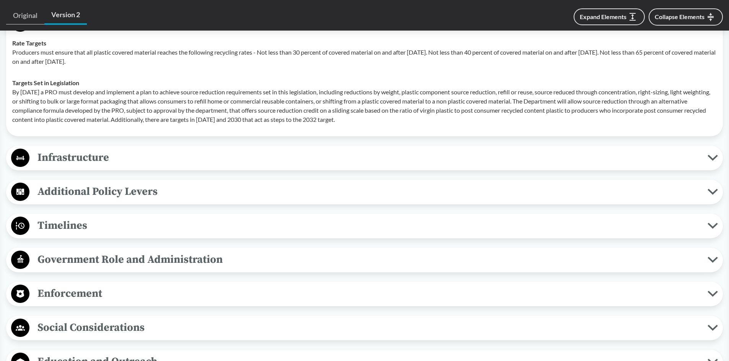  Describe the element at coordinates (609, 17) in the screenshot. I see `button: Expand Elements` at that location.